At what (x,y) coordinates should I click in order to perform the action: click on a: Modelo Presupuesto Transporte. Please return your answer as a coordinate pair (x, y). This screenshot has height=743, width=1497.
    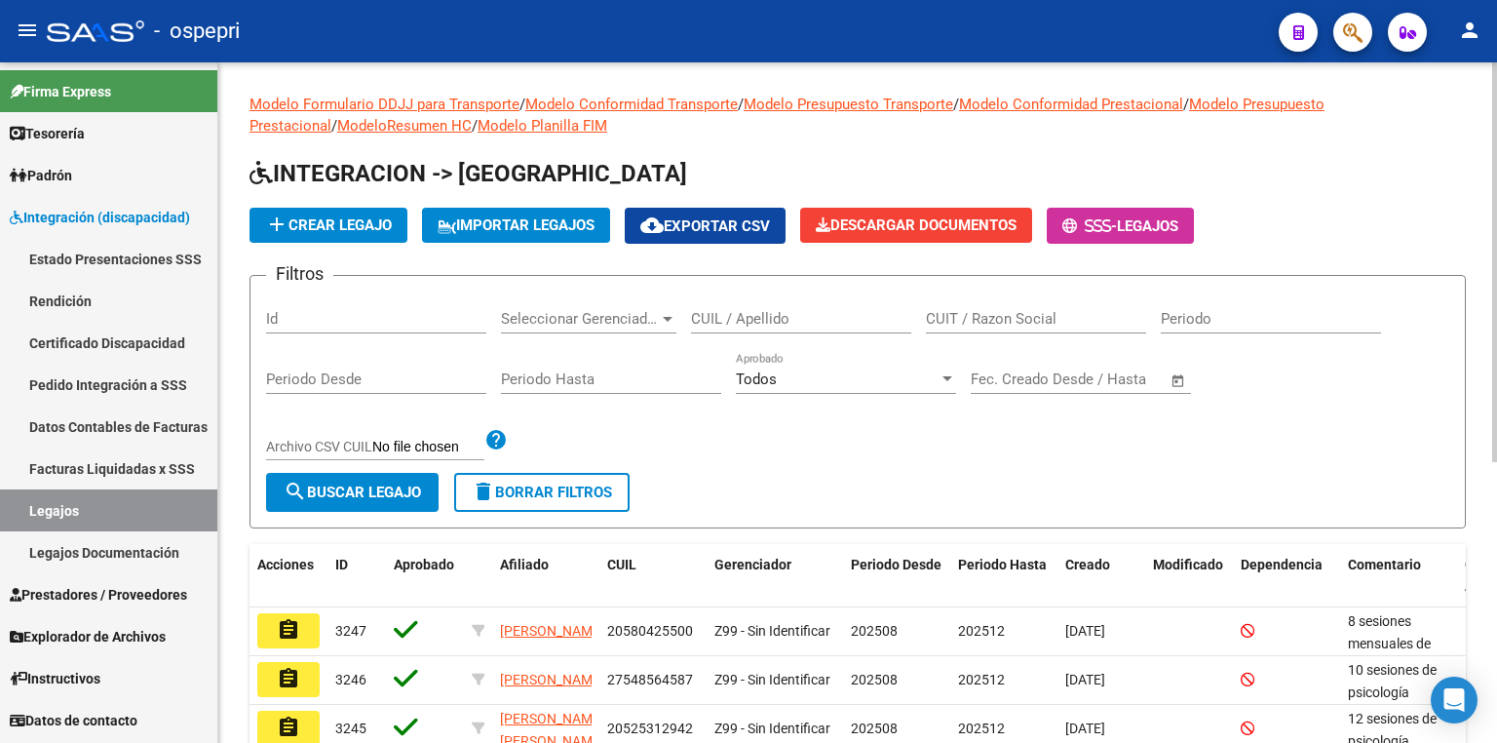
    Looking at the image, I should click on (848, 104).